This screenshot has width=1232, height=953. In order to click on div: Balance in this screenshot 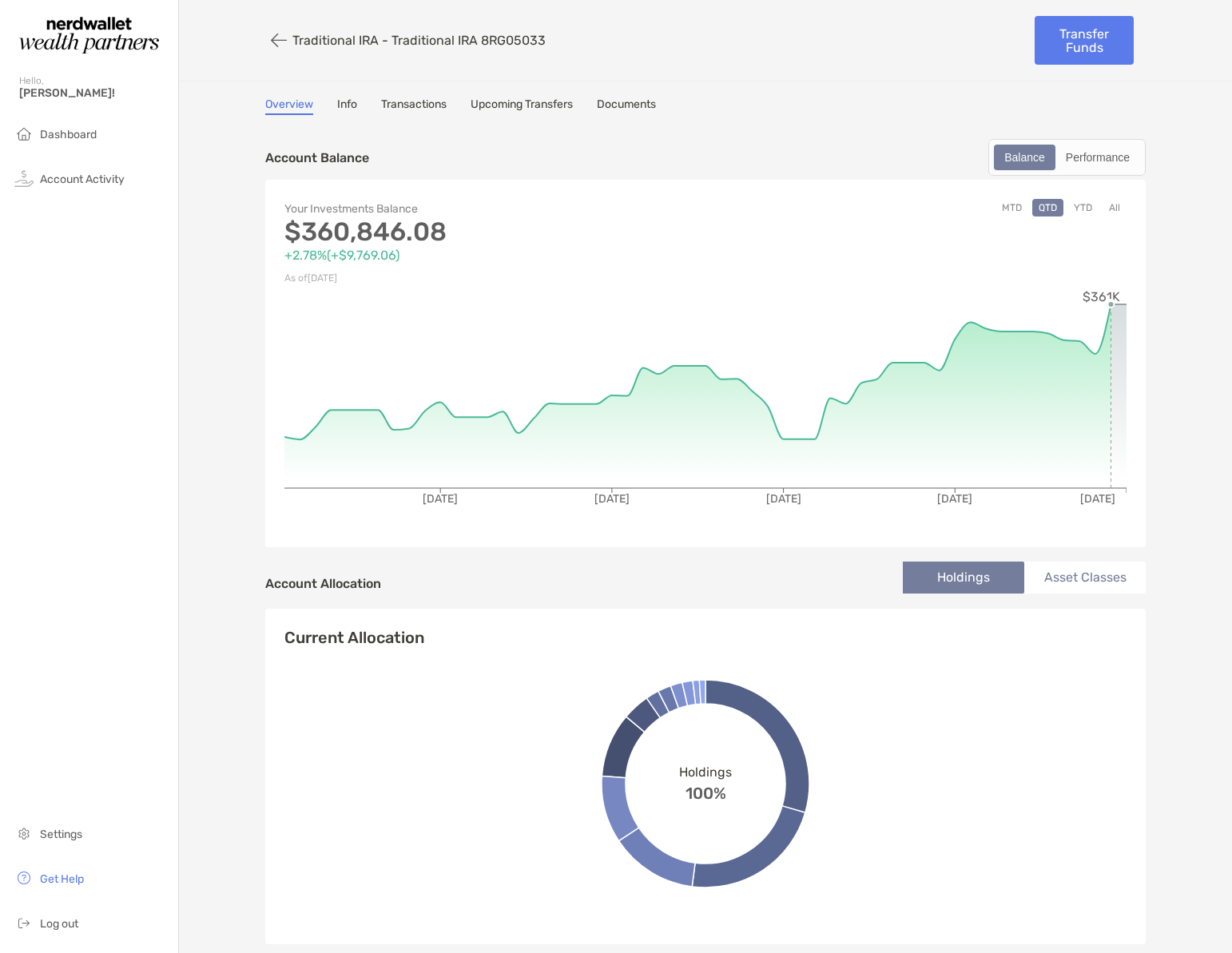, I will do `click(1024, 158)`.